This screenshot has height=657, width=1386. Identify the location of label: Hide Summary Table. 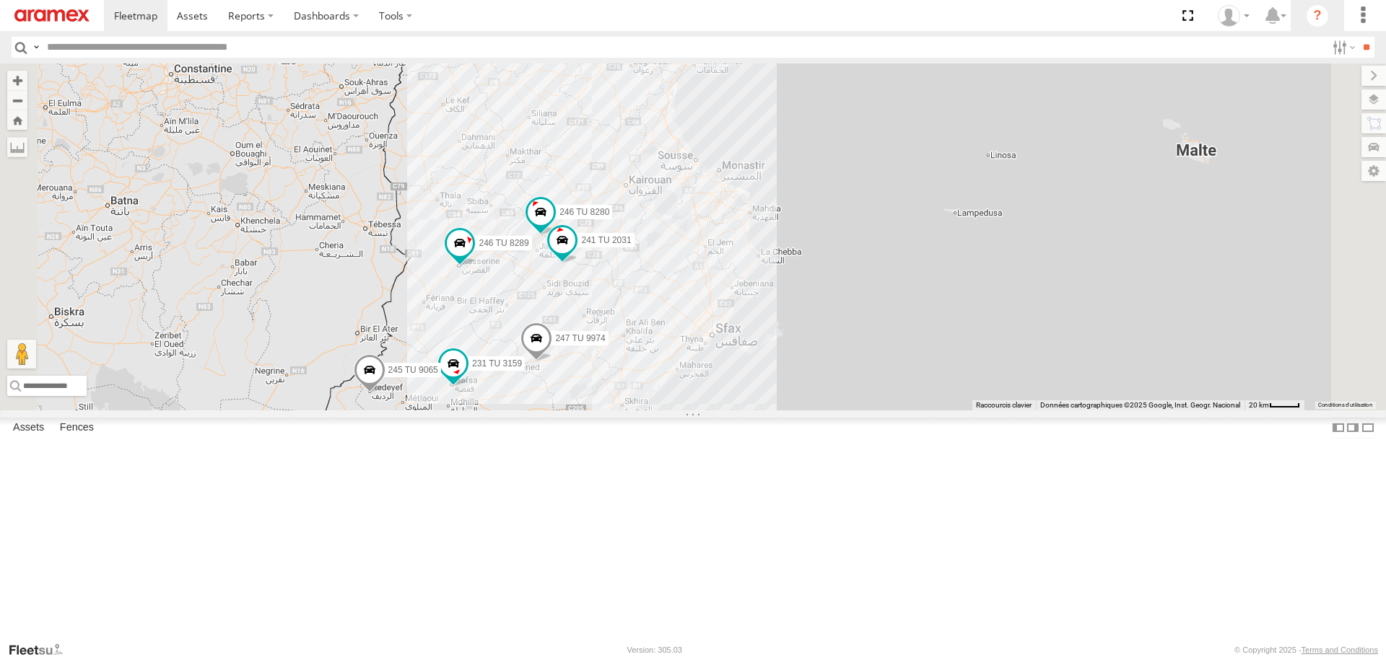
(1368, 428).